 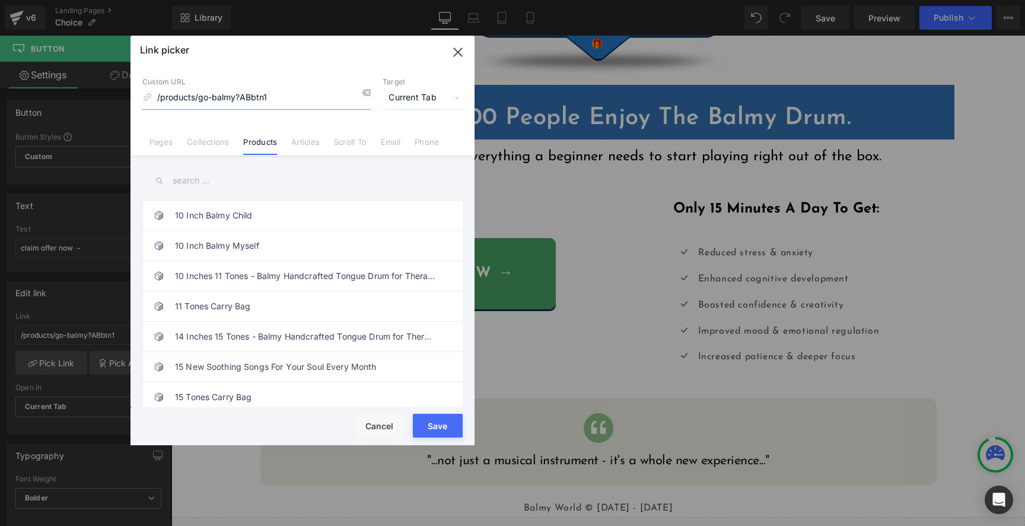 What do you see at coordinates (605, 173) in the screenshot?
I see `strong: Only 15 Minutes A Day To Get:` at bounding box center [605, 173].